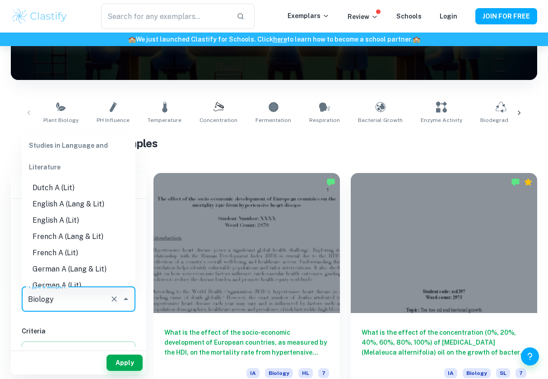 The width and height of the screenshot is (548, 379). What do you see at coordinates (448, 16) in the screenshot?
I see `a: Login` at bounding box center [448, 16].